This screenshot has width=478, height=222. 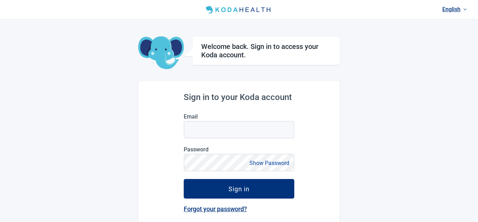 I want to click on label: Password, so click(x=239, y=149).